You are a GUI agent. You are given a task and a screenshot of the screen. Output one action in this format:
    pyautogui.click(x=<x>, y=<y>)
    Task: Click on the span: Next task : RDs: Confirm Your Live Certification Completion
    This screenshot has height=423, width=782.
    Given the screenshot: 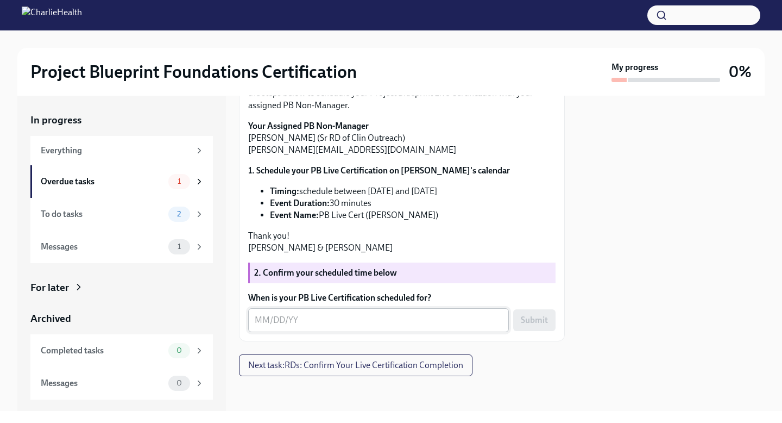 What is the action you would take?
    pyautogui.click(x=356, y=365)
    